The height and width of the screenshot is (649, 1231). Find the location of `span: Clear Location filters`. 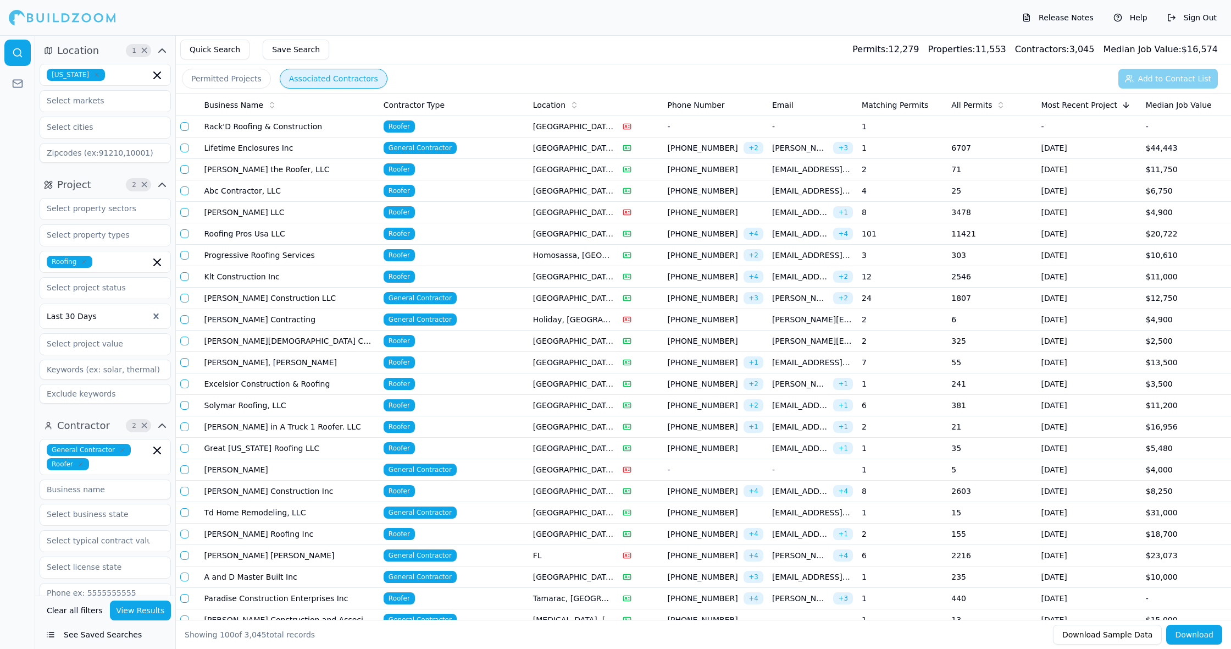

span: Clear Location filters is located at coordinates (144, 51).